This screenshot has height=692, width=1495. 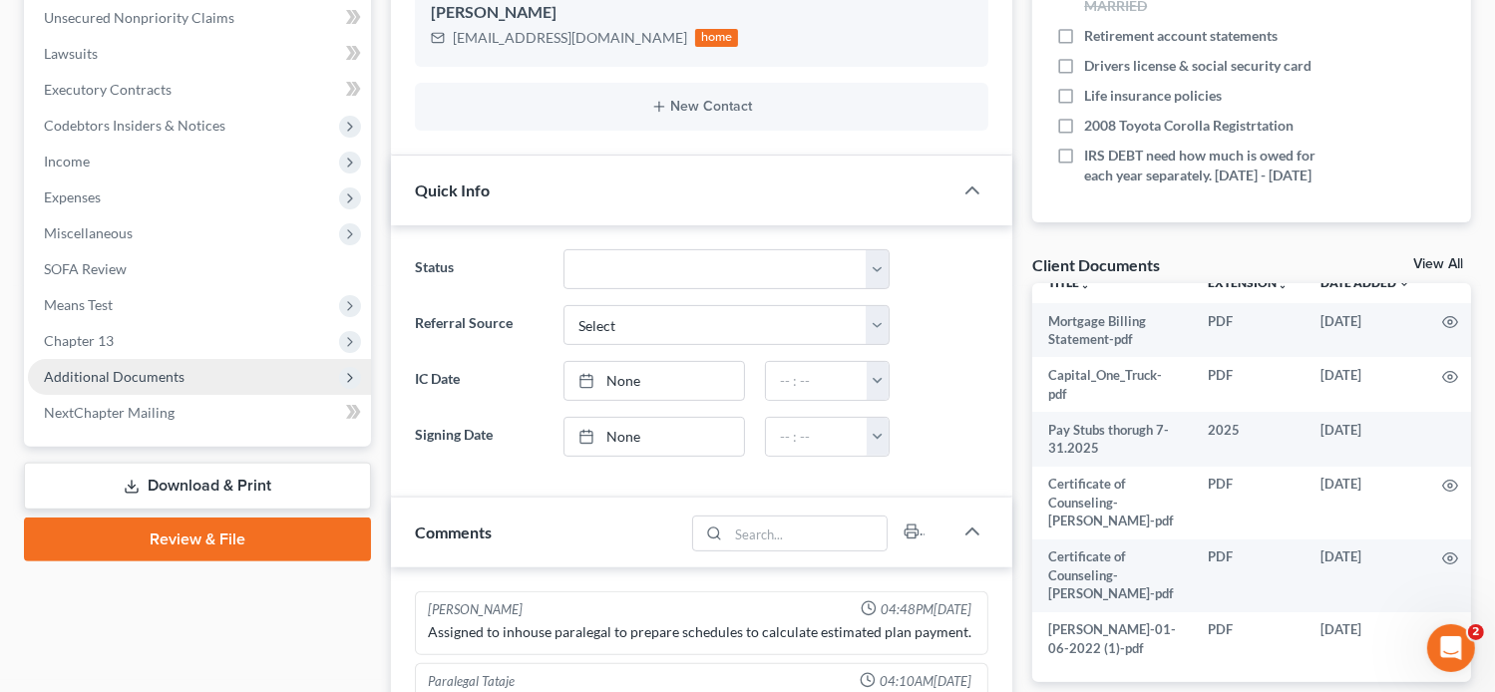 What do you see at coordinates (199, 90) in the screenshot?
I see `a: Executory Contracts` at bounding box center [199, 90].